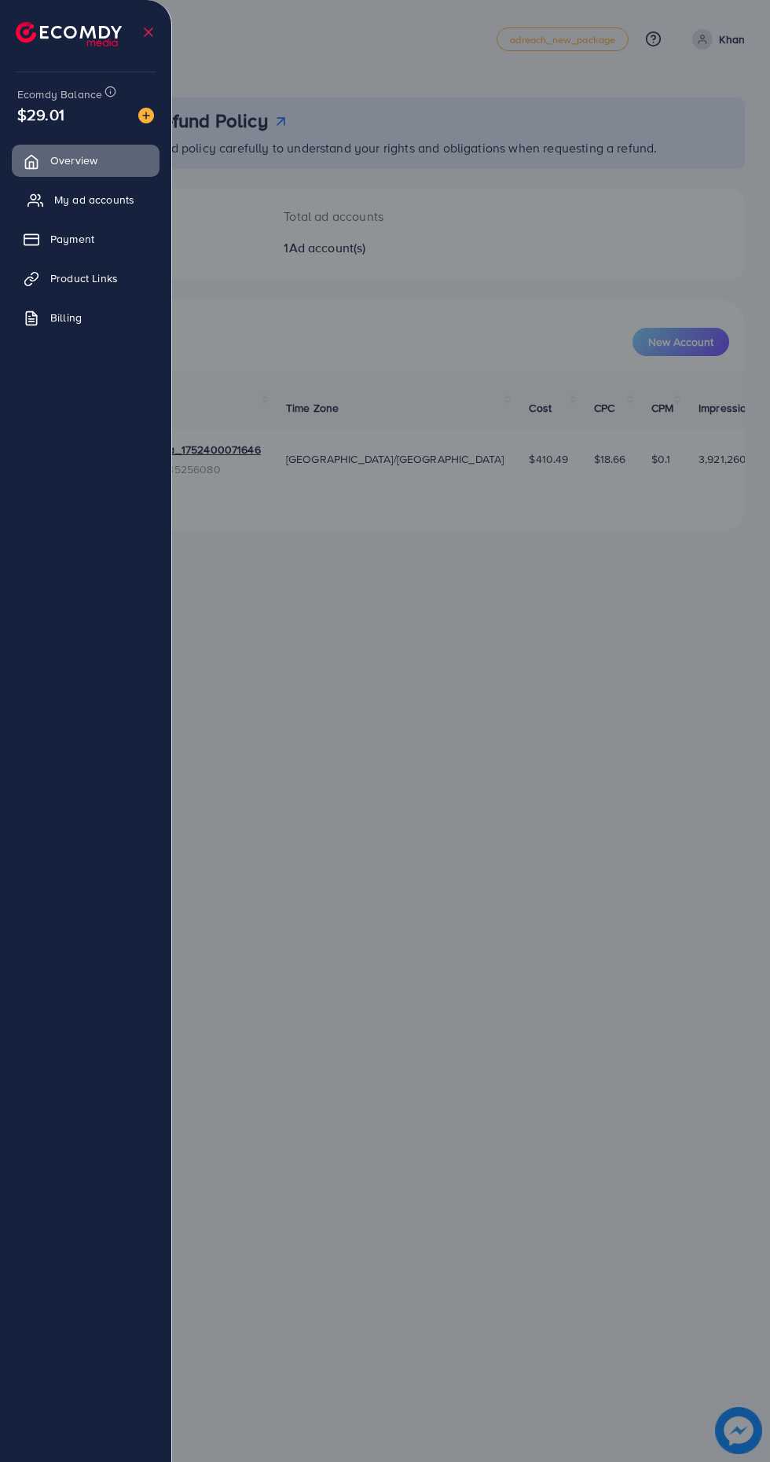 This screenshot has height=1462, width=770. Describe the element at coordinates (41, 114) in the screenshot. I see `span: $29.01` at that location.